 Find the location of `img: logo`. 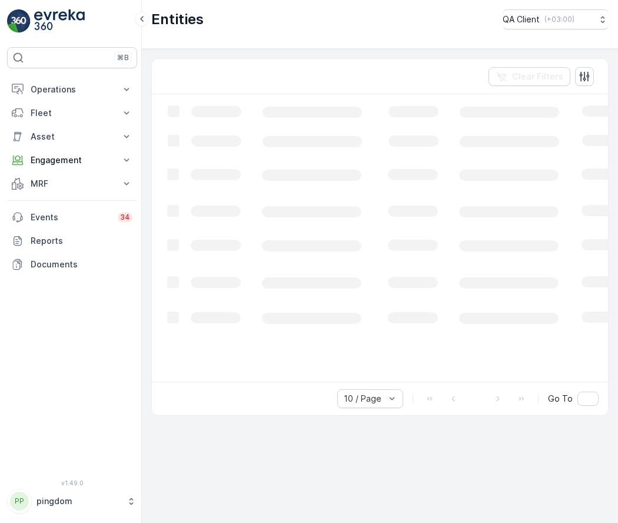

img: logo is located at coordinates (19, 21).